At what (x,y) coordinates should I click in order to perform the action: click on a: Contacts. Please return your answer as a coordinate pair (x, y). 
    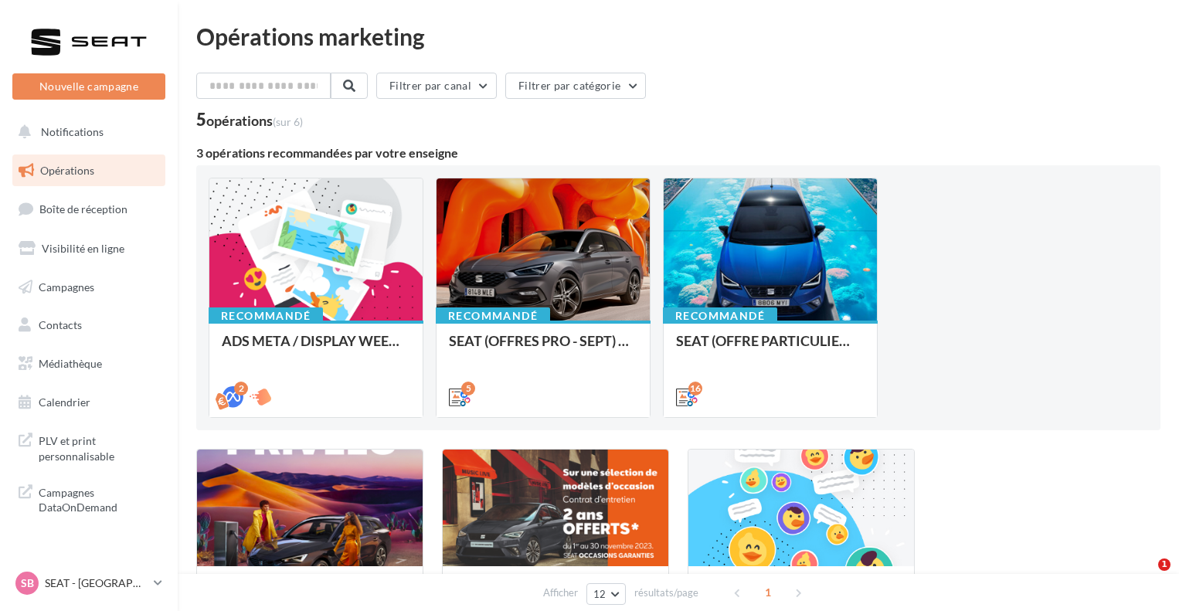
    Looking at the image, I should click on (89, 325).